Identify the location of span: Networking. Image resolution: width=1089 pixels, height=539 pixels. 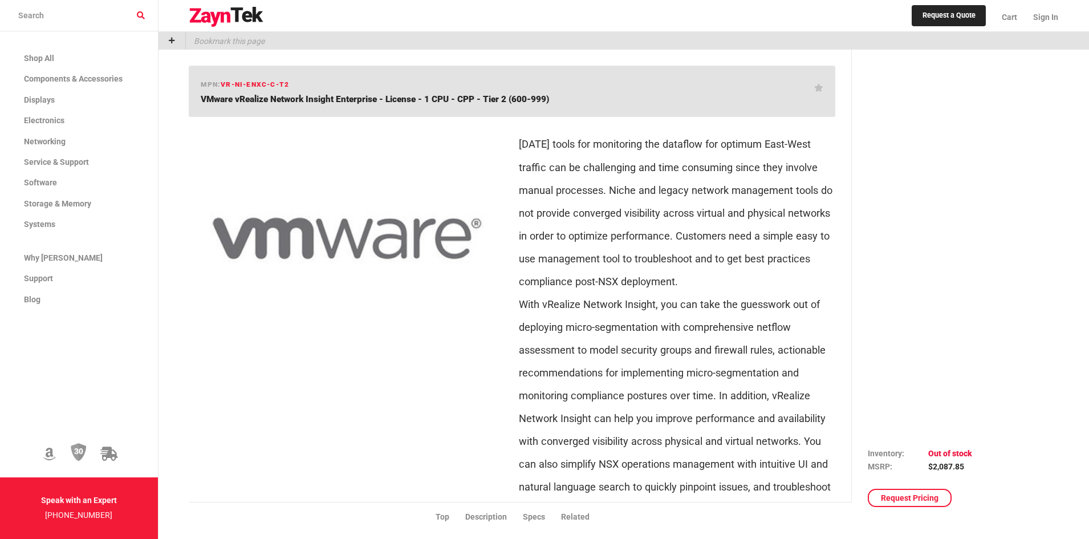
(44, 141).